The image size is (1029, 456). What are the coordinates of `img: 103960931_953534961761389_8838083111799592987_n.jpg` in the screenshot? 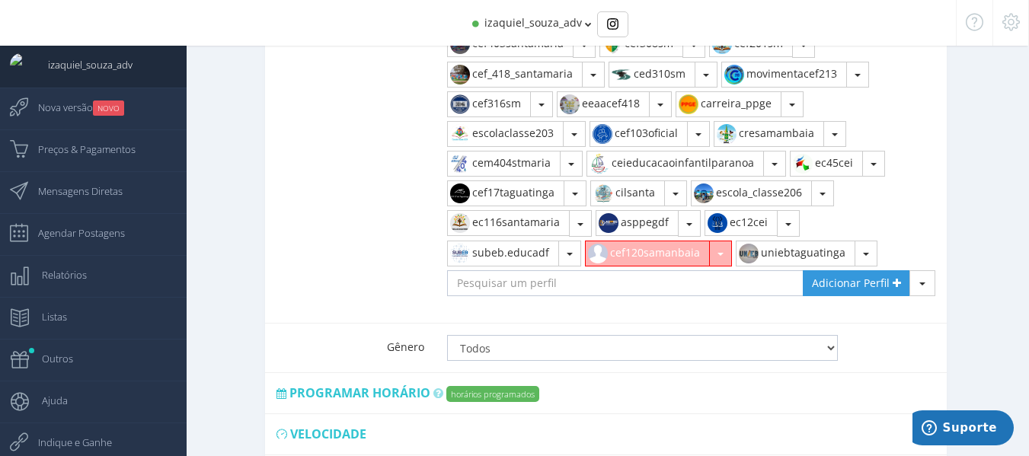 It's located at (570, 104).